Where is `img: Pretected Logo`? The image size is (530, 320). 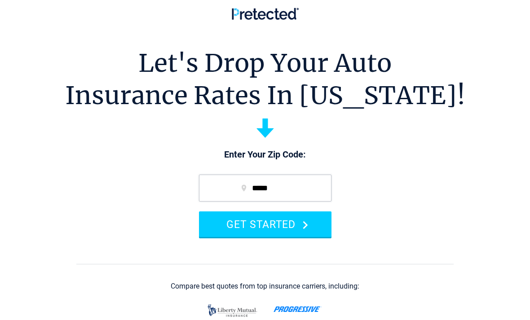 img: Pretected Logo is located at coordinates (265, 13).